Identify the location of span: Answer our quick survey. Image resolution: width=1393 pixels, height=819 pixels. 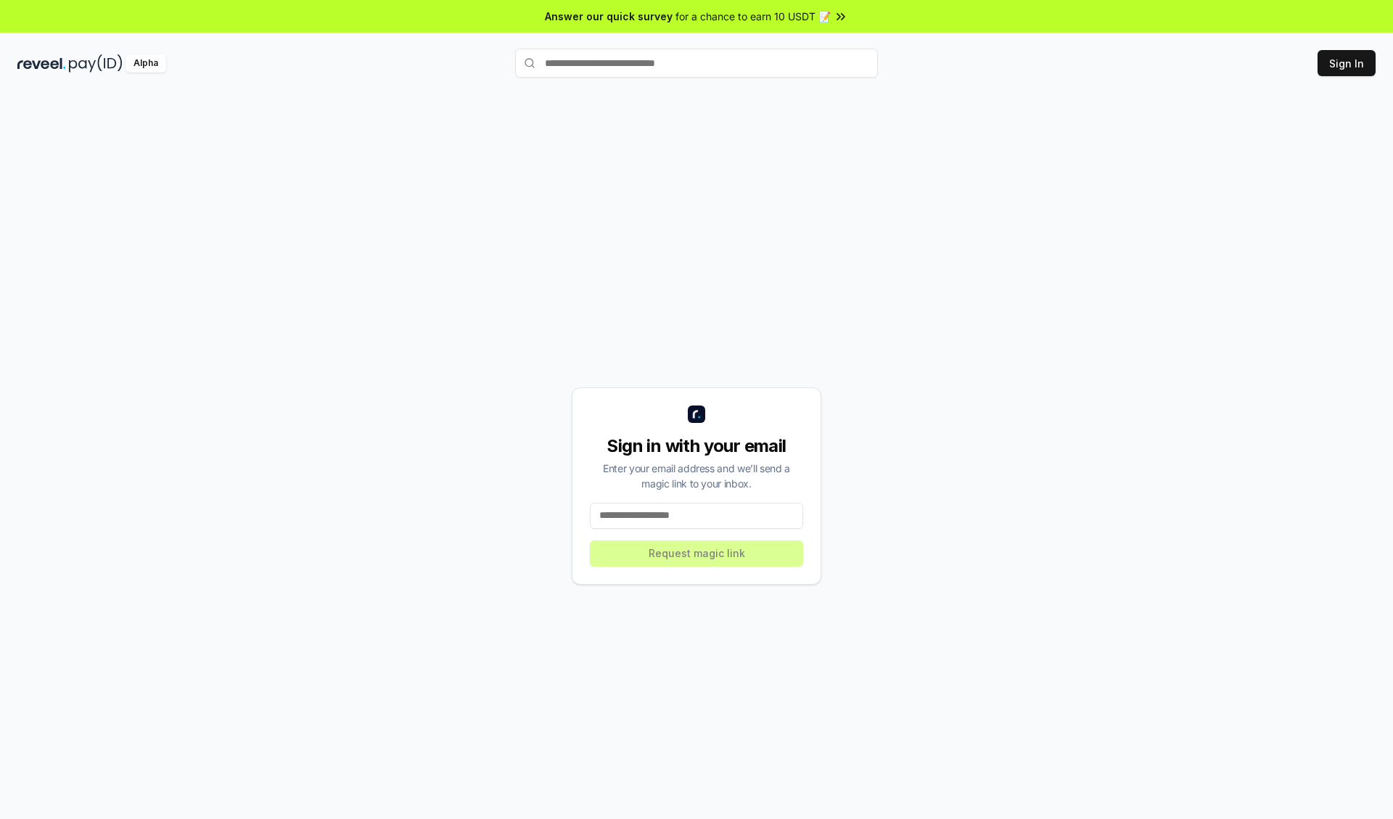
(609, 16).